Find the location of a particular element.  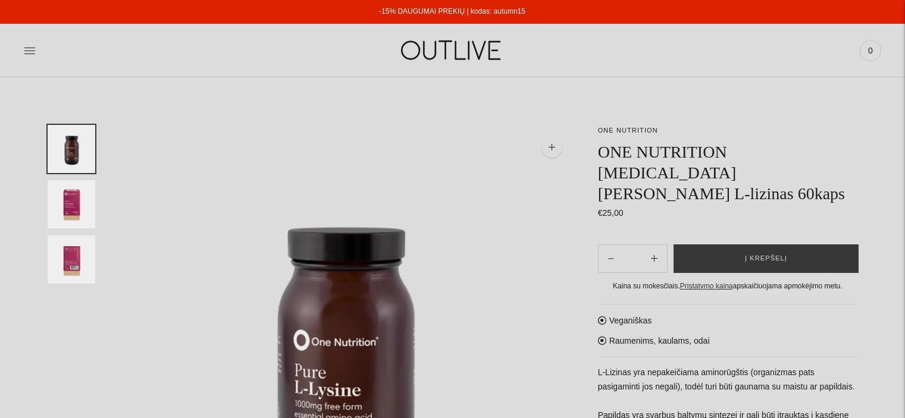

span: €25,00 is located at coordinates (610, 213).